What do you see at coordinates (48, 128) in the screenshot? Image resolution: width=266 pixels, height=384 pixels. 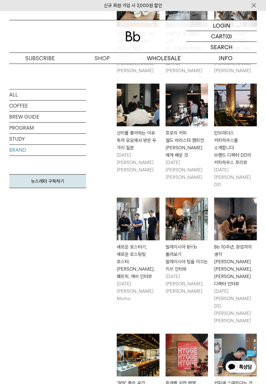 I see `a: PROGRAM` at bounding box center [48, 128].